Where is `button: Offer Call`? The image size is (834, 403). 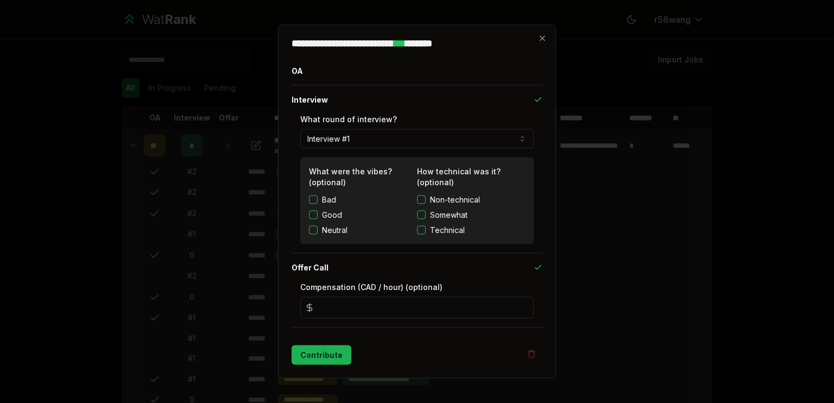 button: Offer Call is located at coordinates (417, 268).